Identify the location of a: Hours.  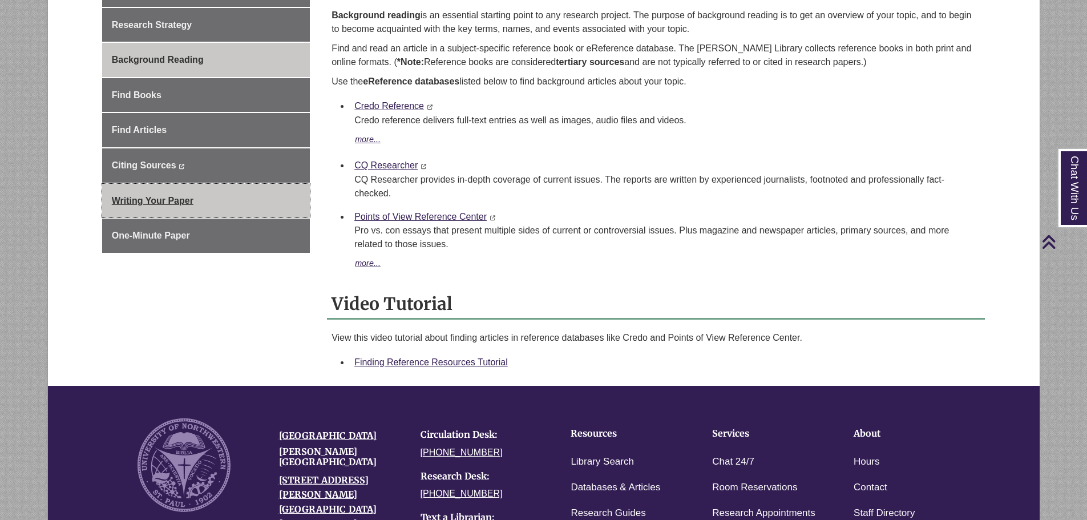
(866, 462).